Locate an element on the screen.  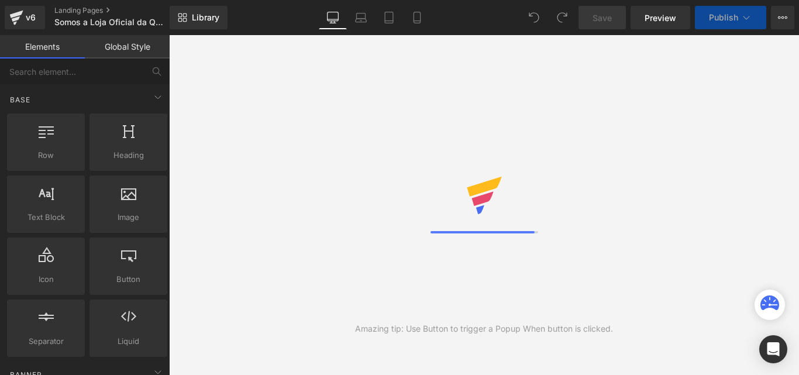
div: Open Intercom Messenger is located at coordinates (773, 349).